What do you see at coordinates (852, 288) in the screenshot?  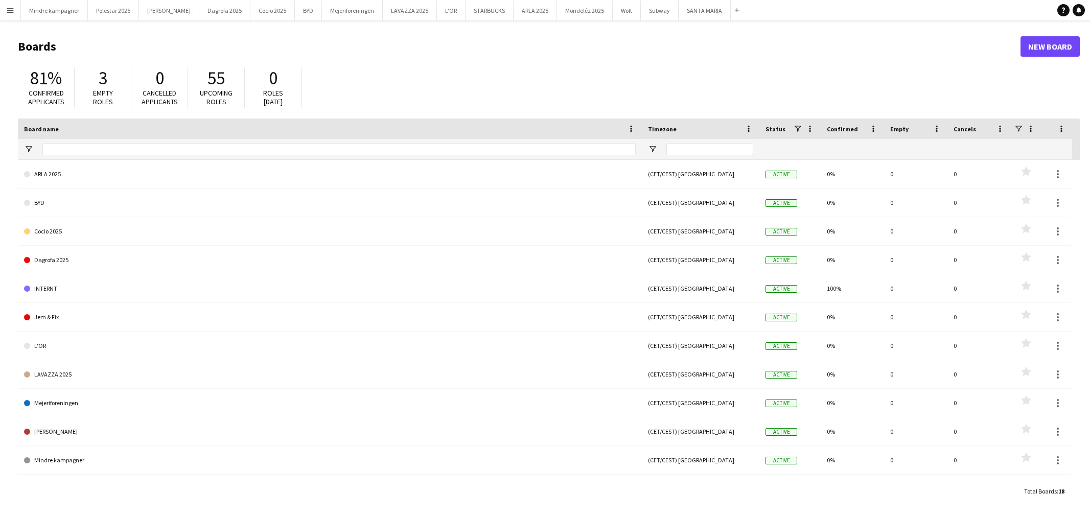 I see `div: 100%` at bounding box center [852, 288].